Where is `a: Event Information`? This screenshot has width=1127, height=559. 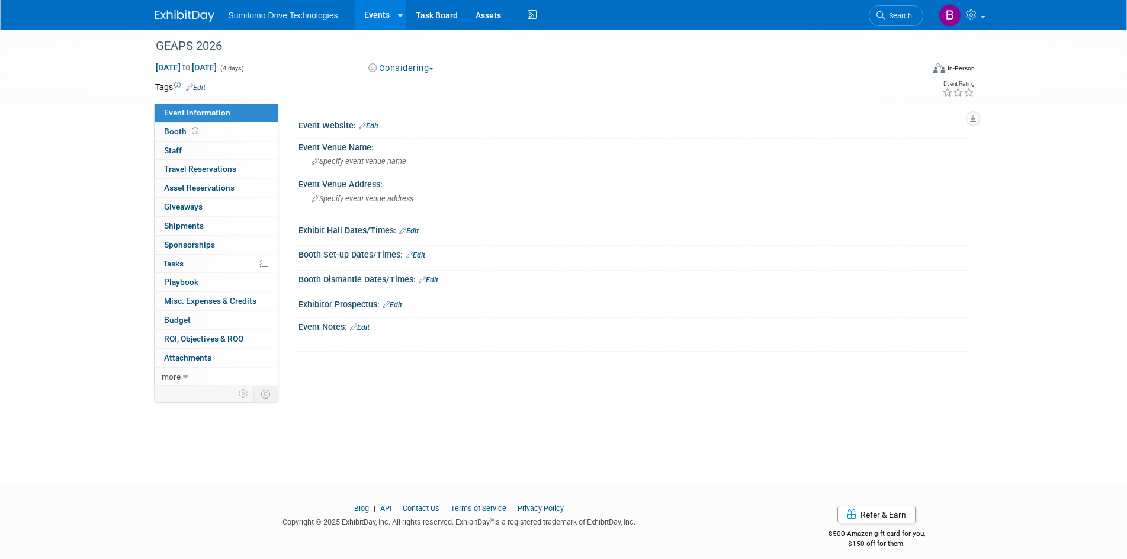
a: Event Information is located at coordinates (216, 113).